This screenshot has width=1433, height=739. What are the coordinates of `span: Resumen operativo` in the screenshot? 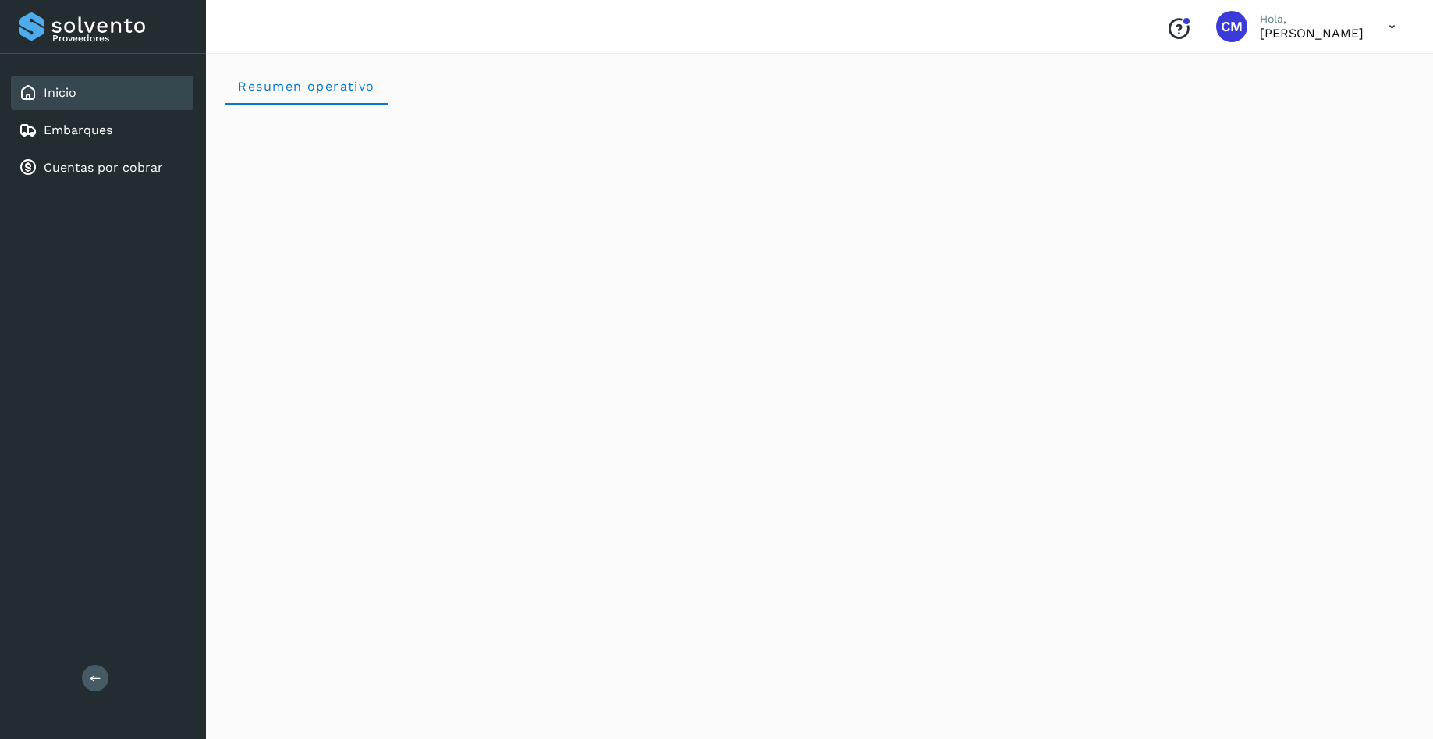 It's located at (306, 86).